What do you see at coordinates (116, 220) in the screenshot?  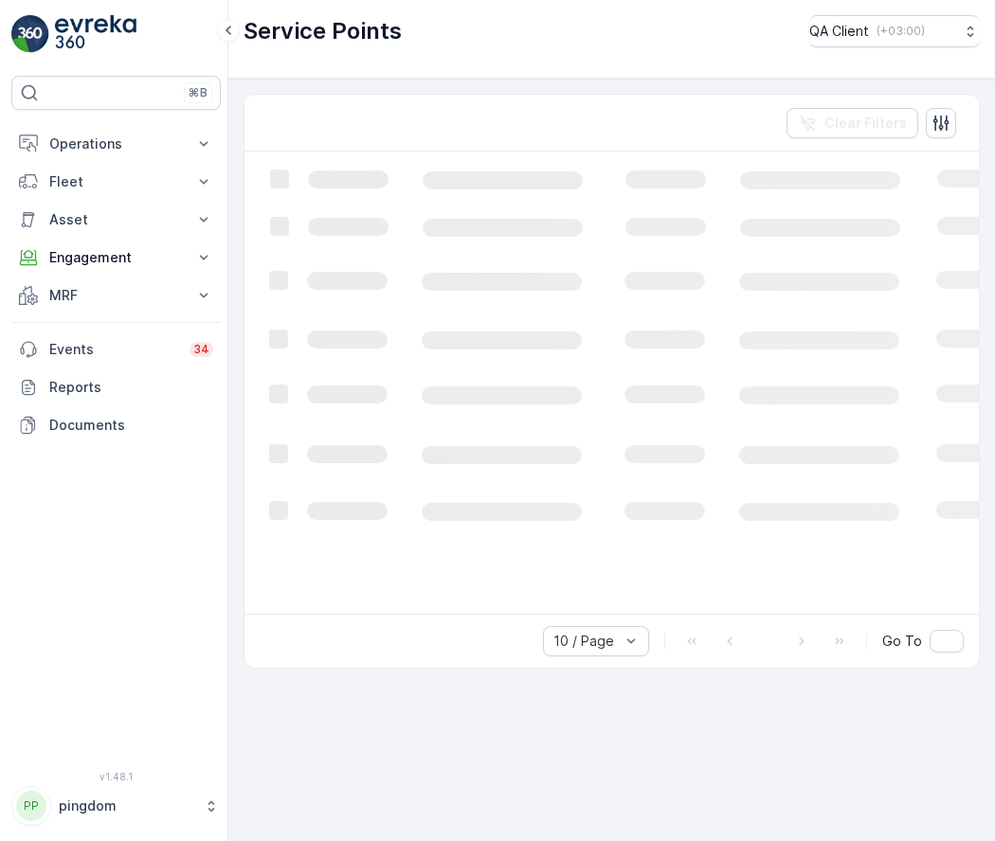 I see `p: Asset` at bounding box center [116, 220].